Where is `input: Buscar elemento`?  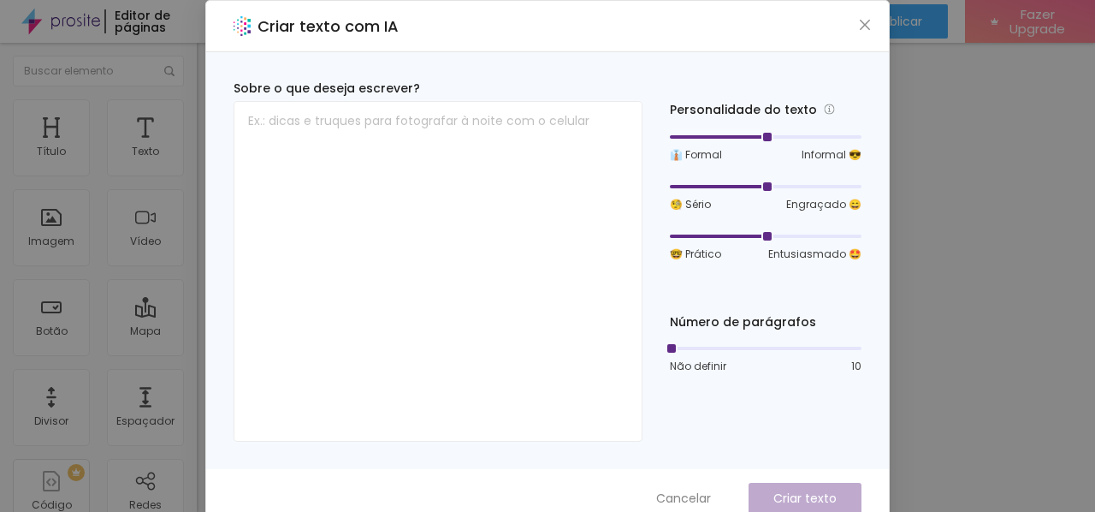
input: Buscar elemento is located at coordinates (98, 71).